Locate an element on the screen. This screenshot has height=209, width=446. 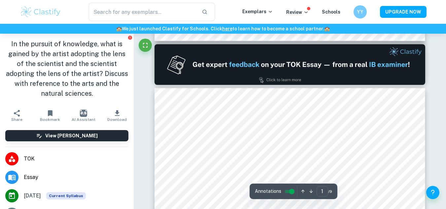
button: AI Assistant is located at coordinates (83, 115).